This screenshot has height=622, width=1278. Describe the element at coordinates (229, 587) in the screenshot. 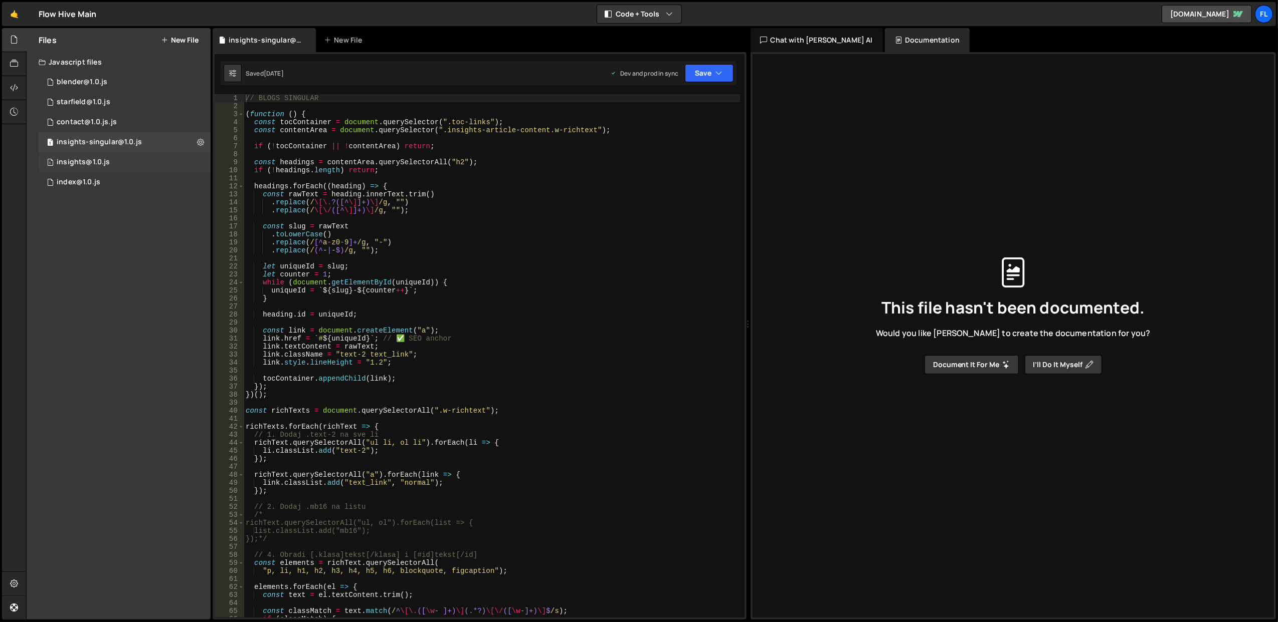

I see `div: 62` at that location.